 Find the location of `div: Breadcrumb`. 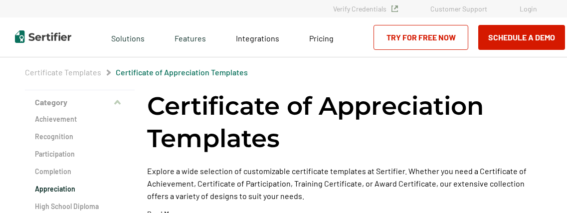

div: Breadcrumb is located at coordinates (136, 72).